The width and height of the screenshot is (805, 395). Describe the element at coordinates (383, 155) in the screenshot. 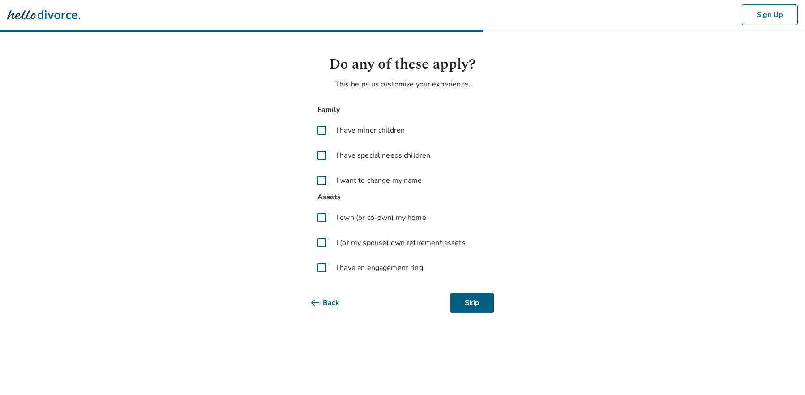

I see `span: I have special needs children` at that location.